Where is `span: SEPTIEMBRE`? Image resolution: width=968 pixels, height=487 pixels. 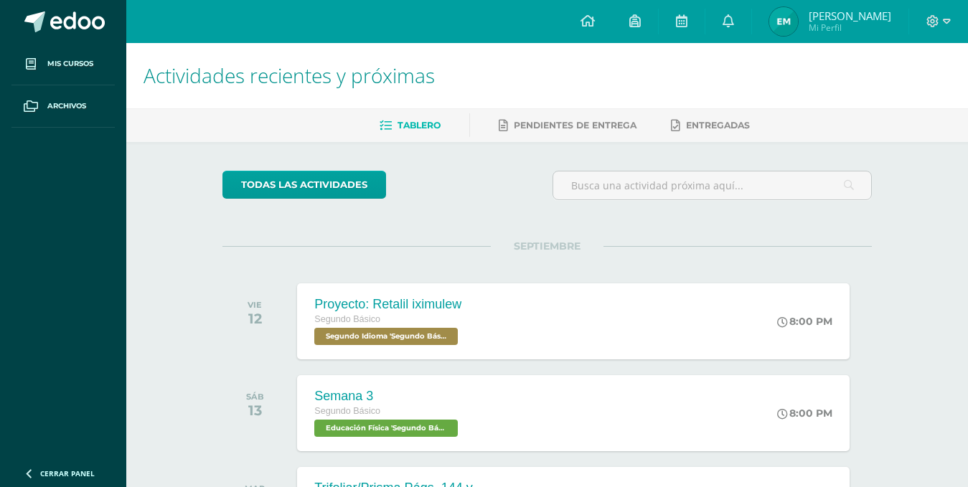
span: SEPTIEMBRE is located at coordinates (547, 246).